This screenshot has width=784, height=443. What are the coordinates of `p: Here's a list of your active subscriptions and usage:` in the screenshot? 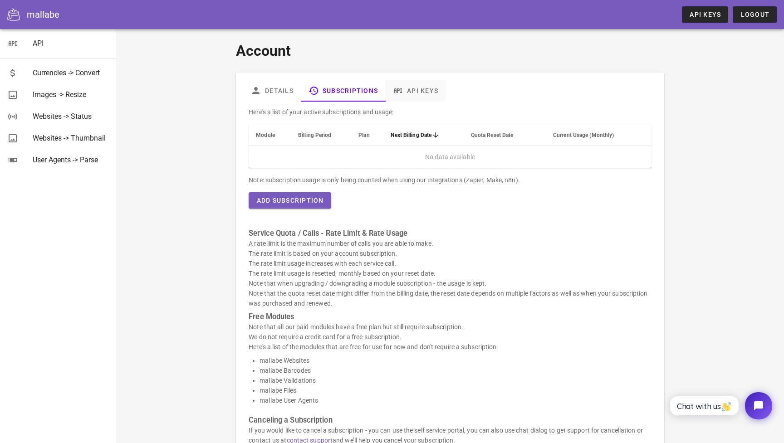 It's located at (450, 112).